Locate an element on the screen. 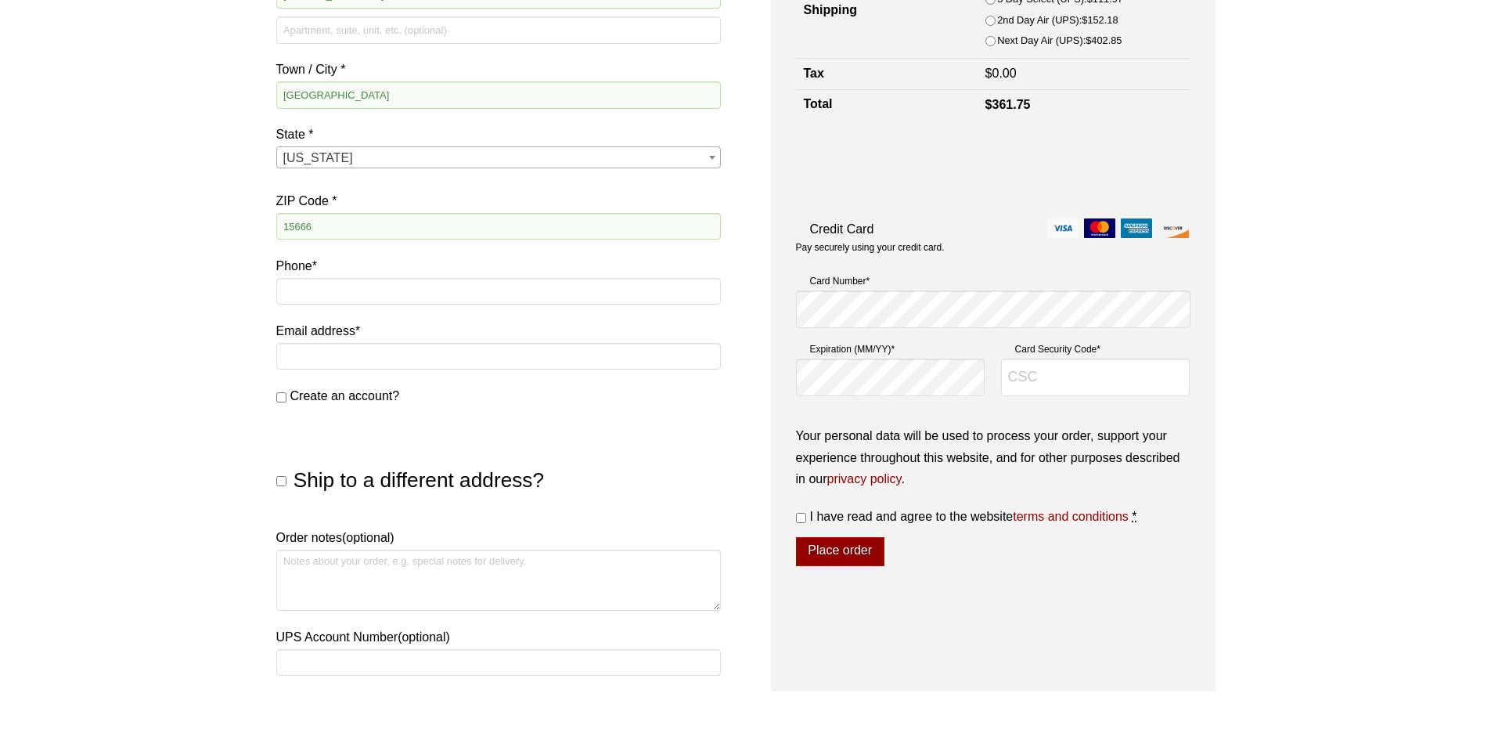  span: I have read and agree to the website is located at coordinates (969, 516).